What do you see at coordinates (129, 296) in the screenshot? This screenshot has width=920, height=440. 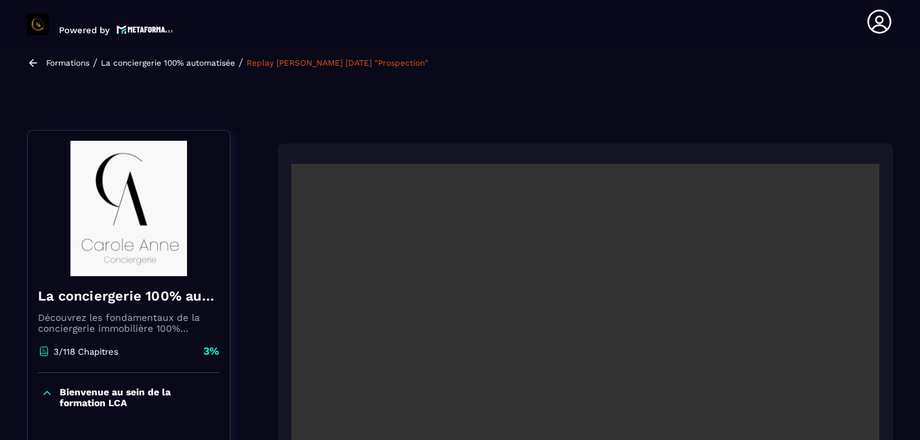 I see `h4: La conciergerie 100% automatisée` at bounding box center [129, 296].